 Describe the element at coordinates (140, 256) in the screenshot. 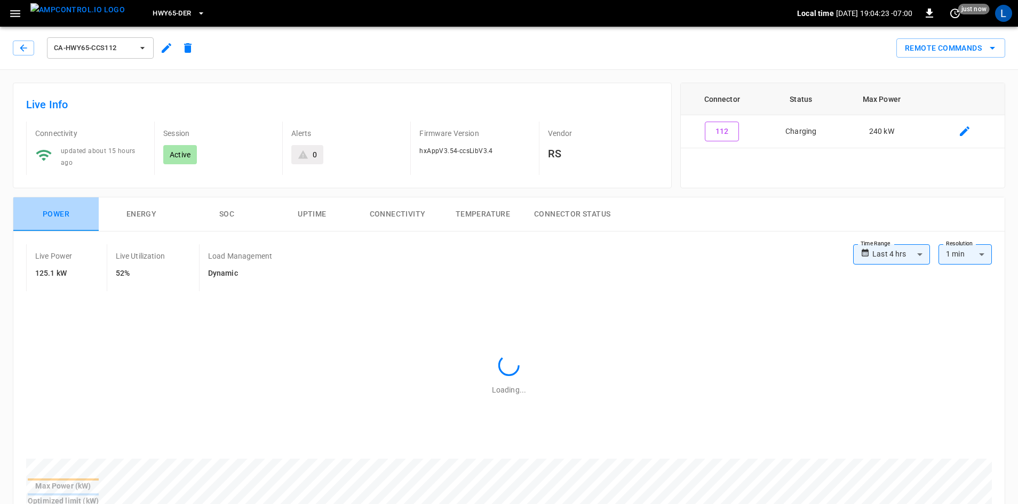

I see `p: Live Utilization` at that location.